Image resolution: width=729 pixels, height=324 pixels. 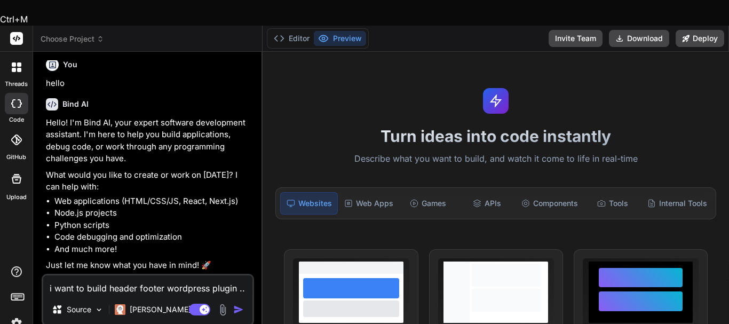 I want to click on button: Download, so click(x=639, y=38).